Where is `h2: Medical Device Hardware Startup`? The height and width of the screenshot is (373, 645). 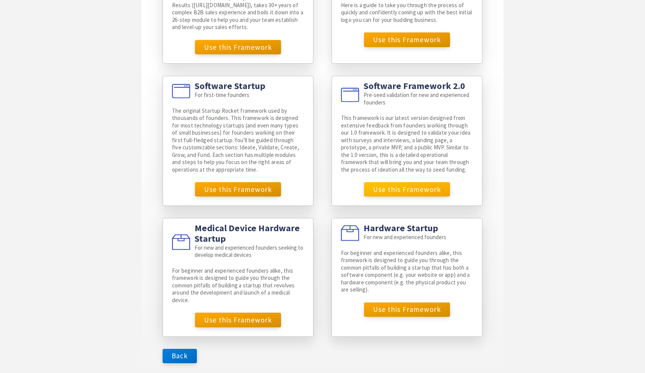 h2: Medical Device Hardware Startup is located at coordinates (249, 233).